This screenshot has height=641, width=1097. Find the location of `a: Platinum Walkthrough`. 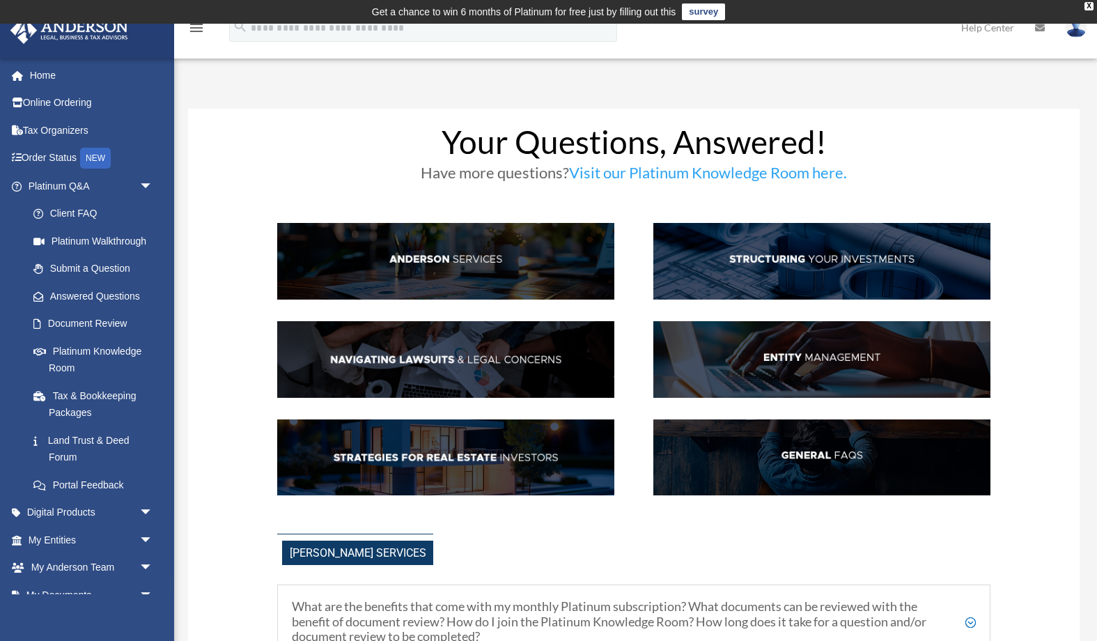

a: Platinum Walkthrough is located at coordinates (97, 241).